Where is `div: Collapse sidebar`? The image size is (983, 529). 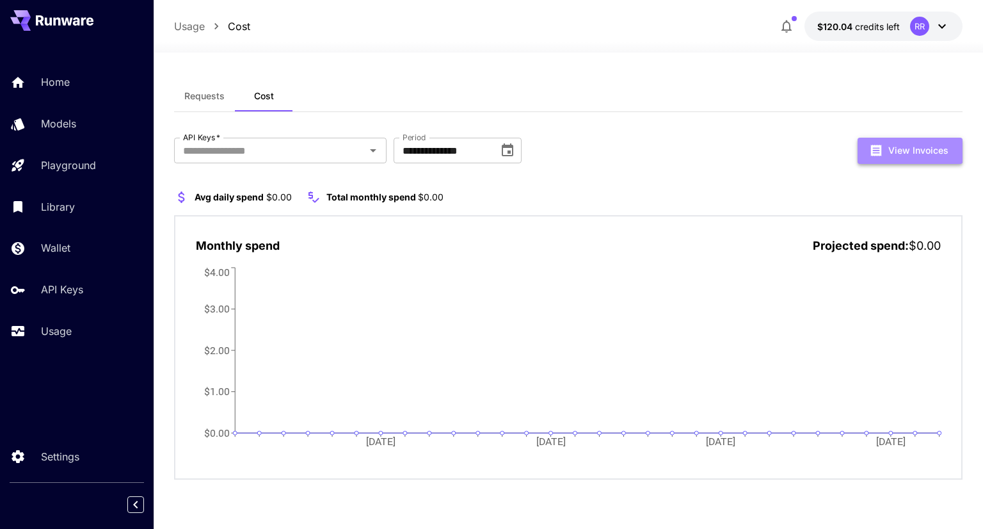 div: Collapse sidebar is located at coordinates (145, 504).